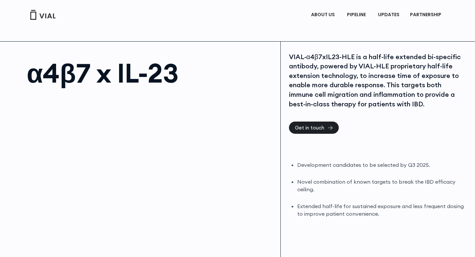 The image size is (475, 257). Describe the element at coordinates (324, 15) in the screenshot. I see `a: ABOUT USMenu Toggle` at that location.